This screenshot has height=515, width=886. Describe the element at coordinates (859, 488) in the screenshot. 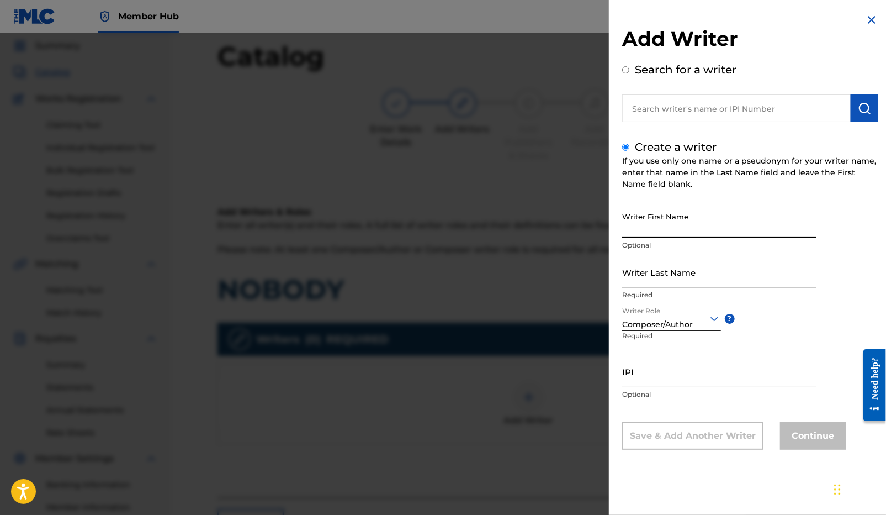

I see `div: Chat Widget` at that location.